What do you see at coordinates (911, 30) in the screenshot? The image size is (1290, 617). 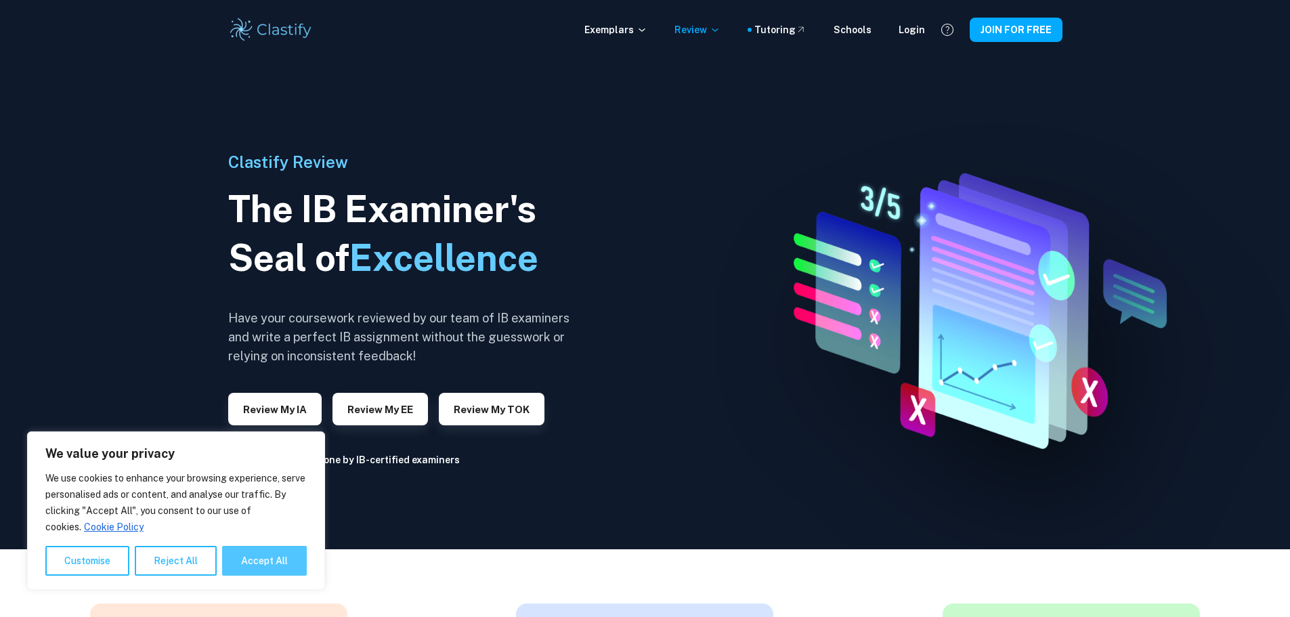 I see `a: Login` at bounding box center [911, 30].